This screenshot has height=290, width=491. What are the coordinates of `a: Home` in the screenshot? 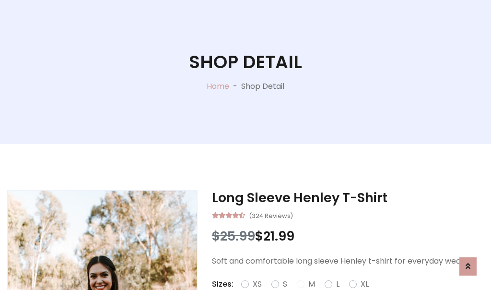 It's located at (218, 86).